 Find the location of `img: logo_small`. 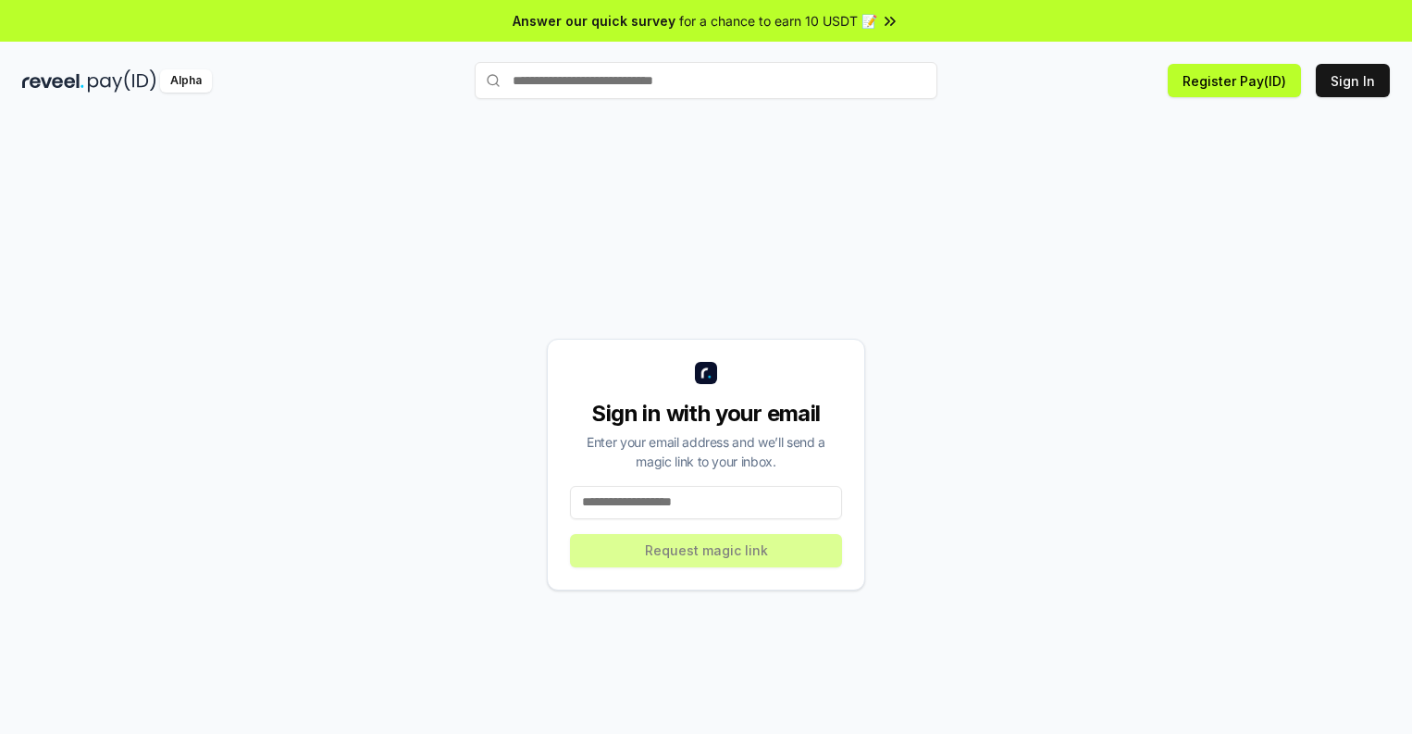

img: logo_small is located at coordinates (706, 373).